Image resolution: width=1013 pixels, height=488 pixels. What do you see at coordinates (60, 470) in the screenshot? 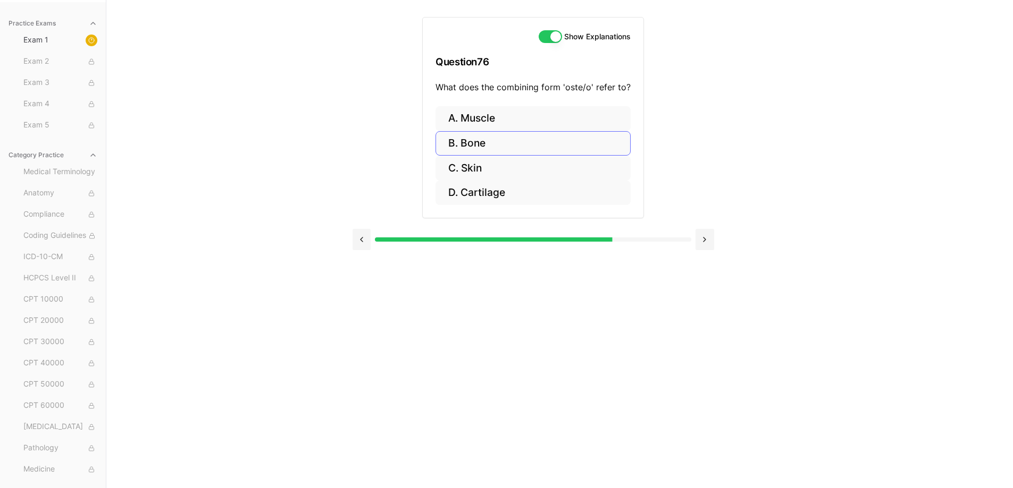
I see `button: Medicine` at bounding box center [60, 470].